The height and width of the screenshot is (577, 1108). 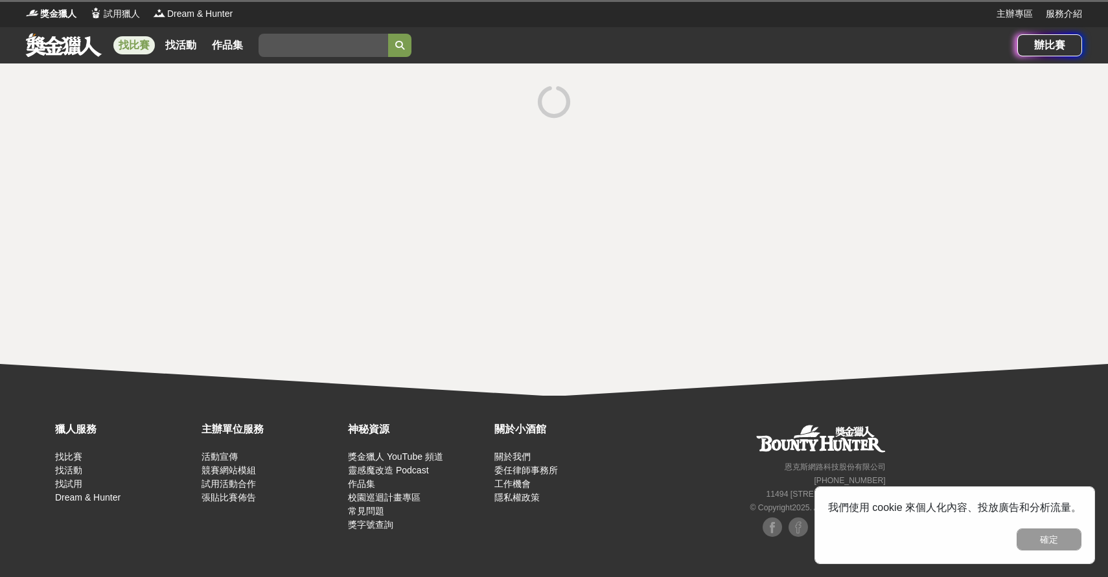 I want to click on div: 辦比賽, so click(x=1050, y=45).